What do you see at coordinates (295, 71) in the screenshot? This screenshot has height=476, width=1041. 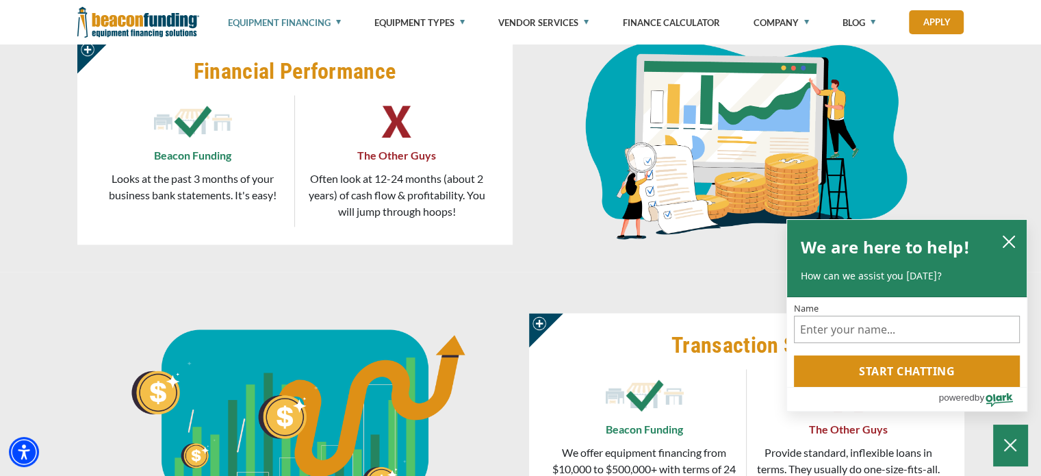 I see `h3: Financial Performance` at bounding box center [295, 71].